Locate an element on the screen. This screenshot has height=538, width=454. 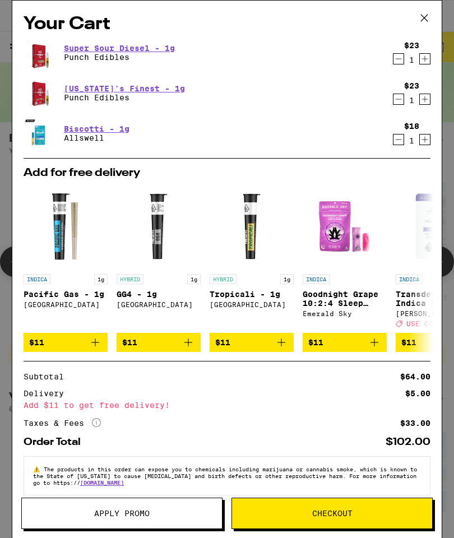
span: Apply Promo is located at coordinates (122, 513).